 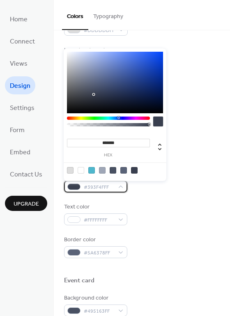 What do you see at coordinates (99, 220) in the screenshot?
I see `span: #FFFFFFFF` at bounding box center [99, 220].